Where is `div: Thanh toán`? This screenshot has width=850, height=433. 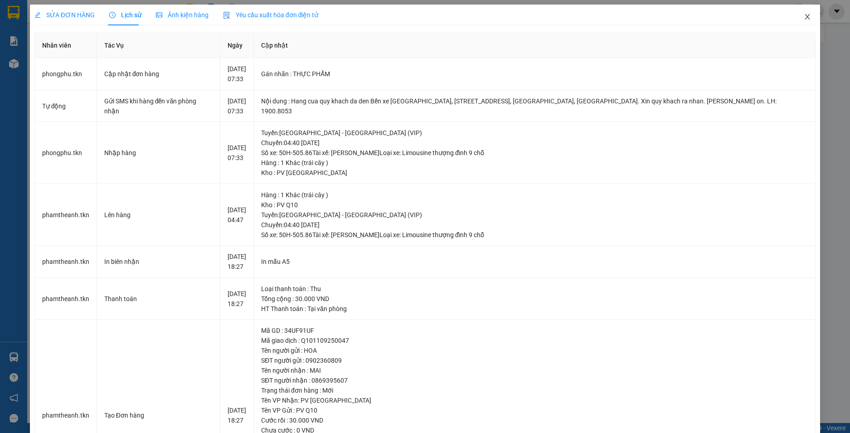
div: Thanh toán is located at coordinates (158, 299).